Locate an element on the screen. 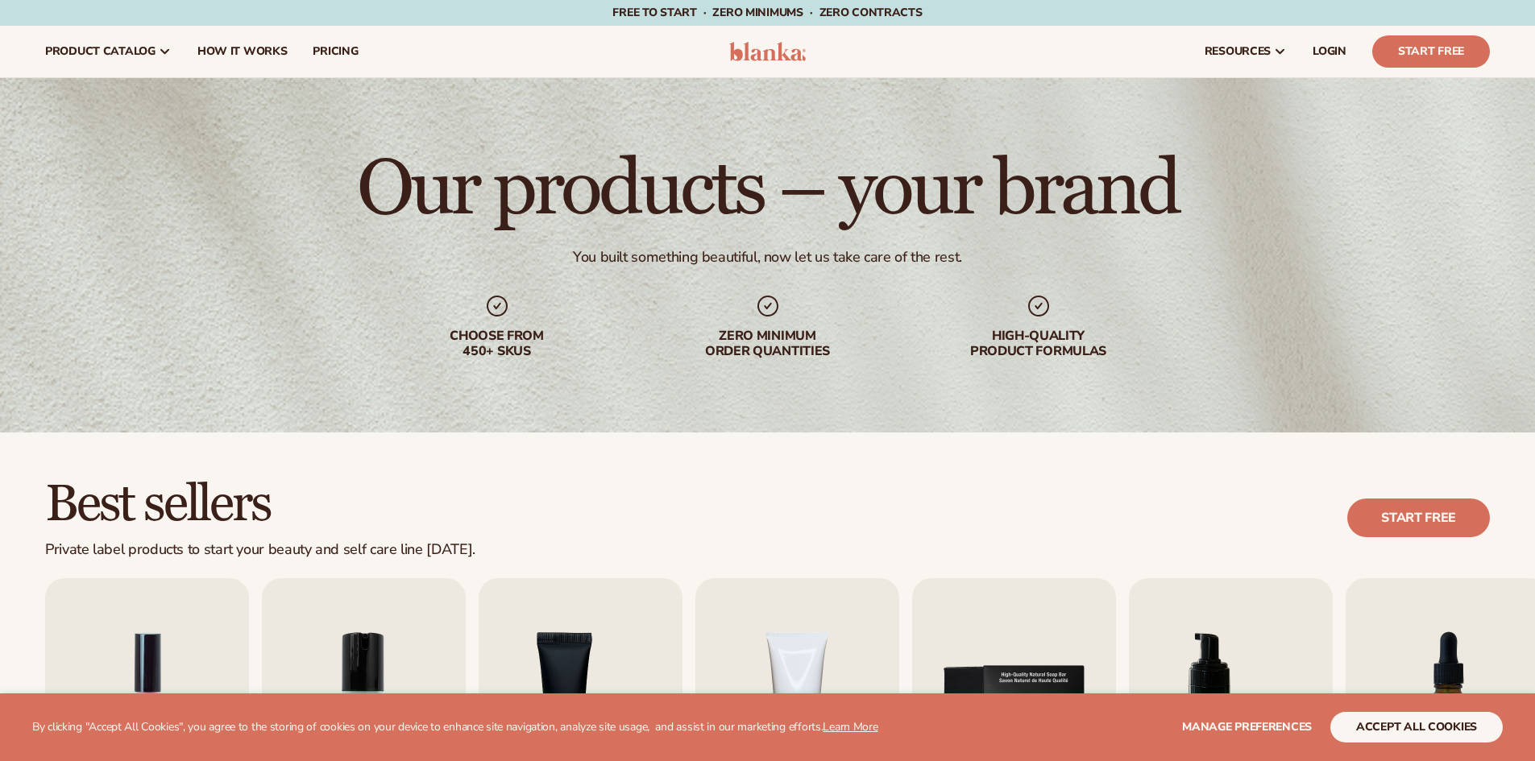 This screenshot has height=761, width=1535. button: Manage preferences is located at coordinates (1247, 728).